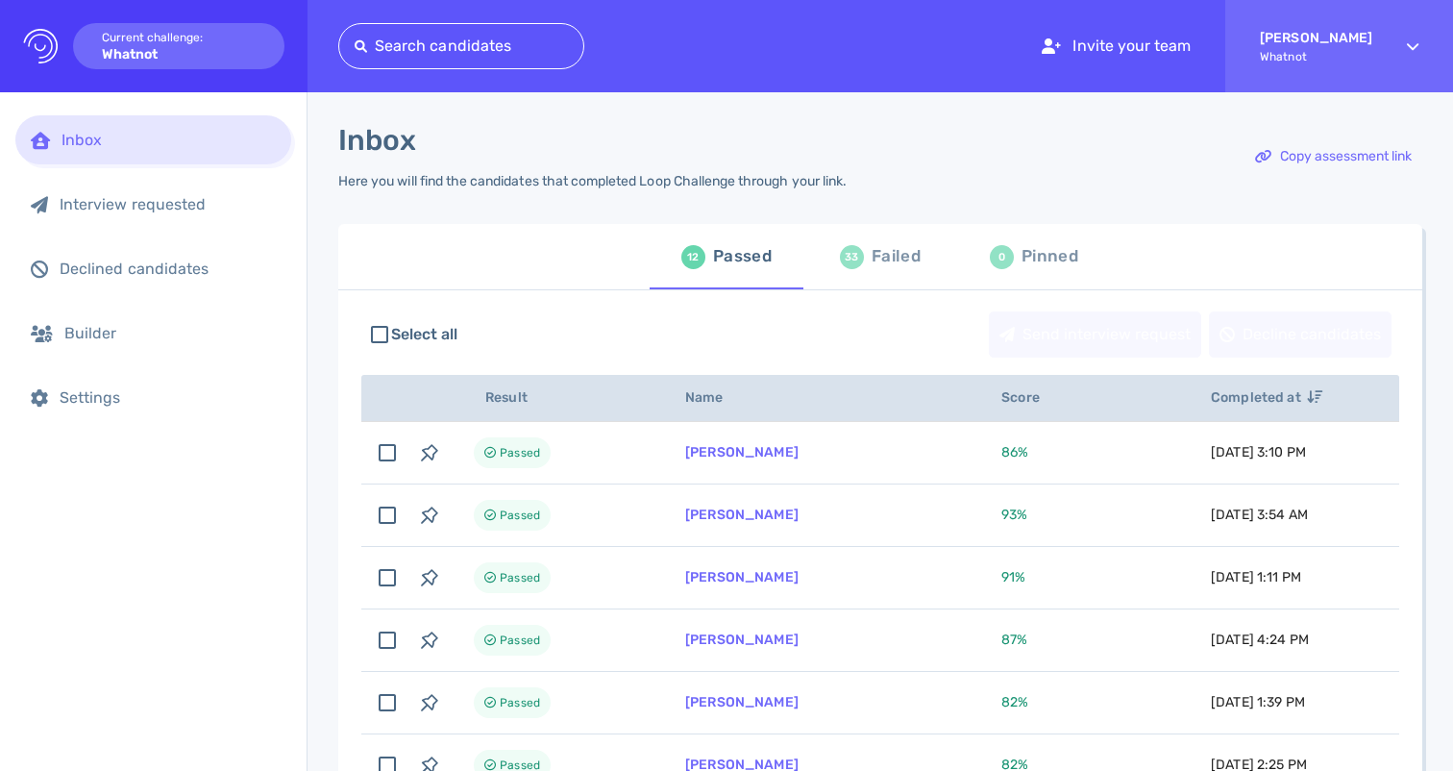 This screenshot has width=1453, height=771. I want to click on span: Whatnot, so click(1316, 57).